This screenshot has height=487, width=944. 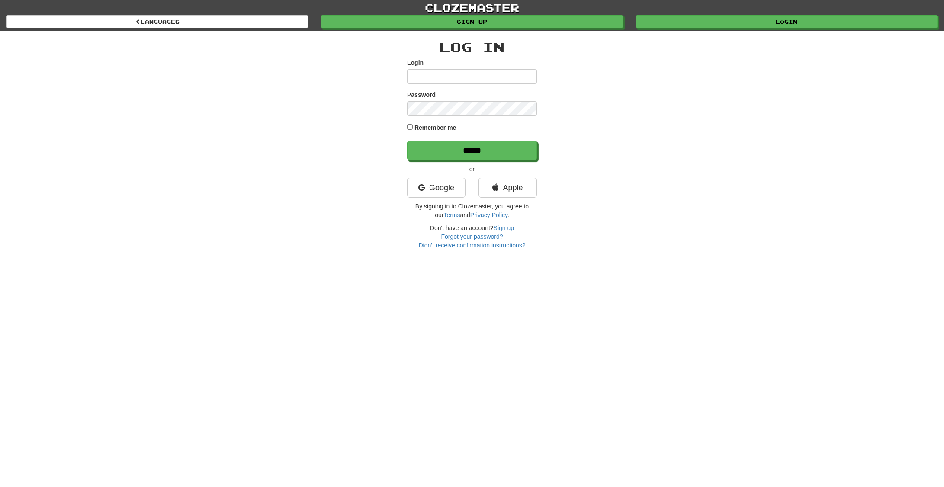 I want to click on a: Login, so click(x=787, y=22).